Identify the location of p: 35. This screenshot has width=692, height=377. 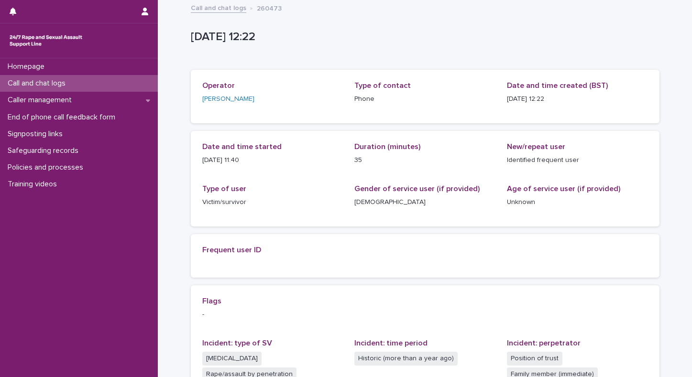
(424, 160).